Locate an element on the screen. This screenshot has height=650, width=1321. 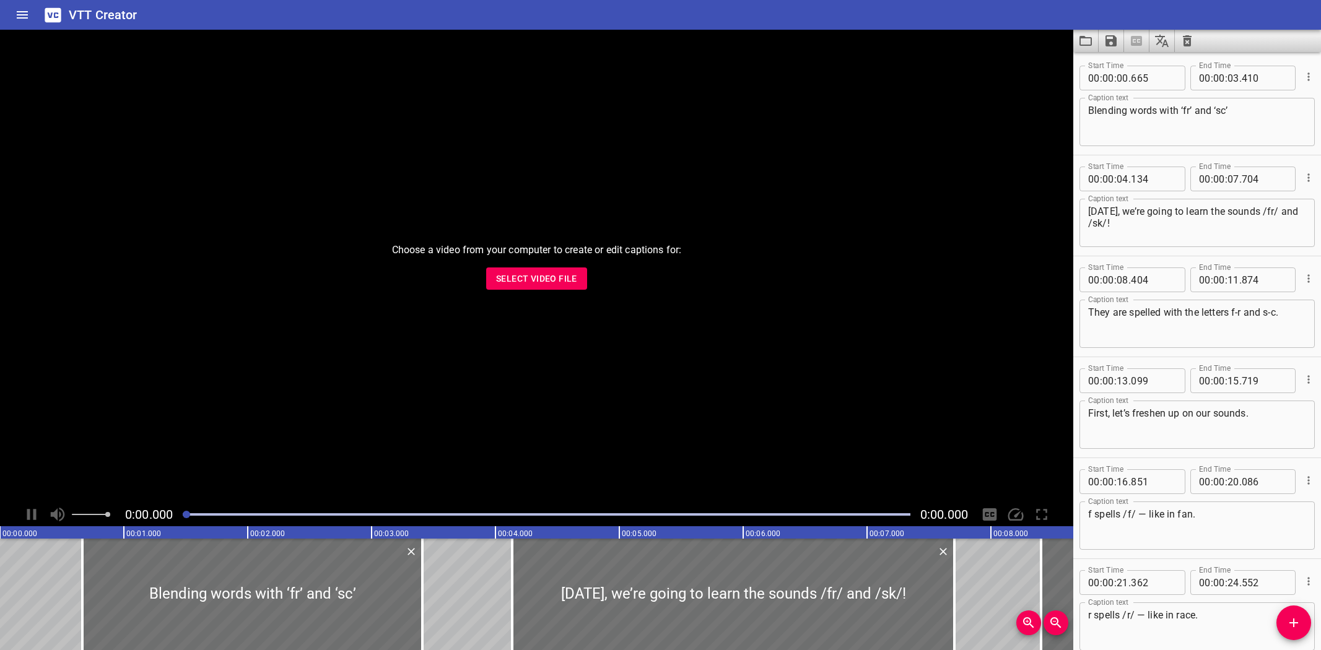
input: 04 is located at coordinates (1122, 179).